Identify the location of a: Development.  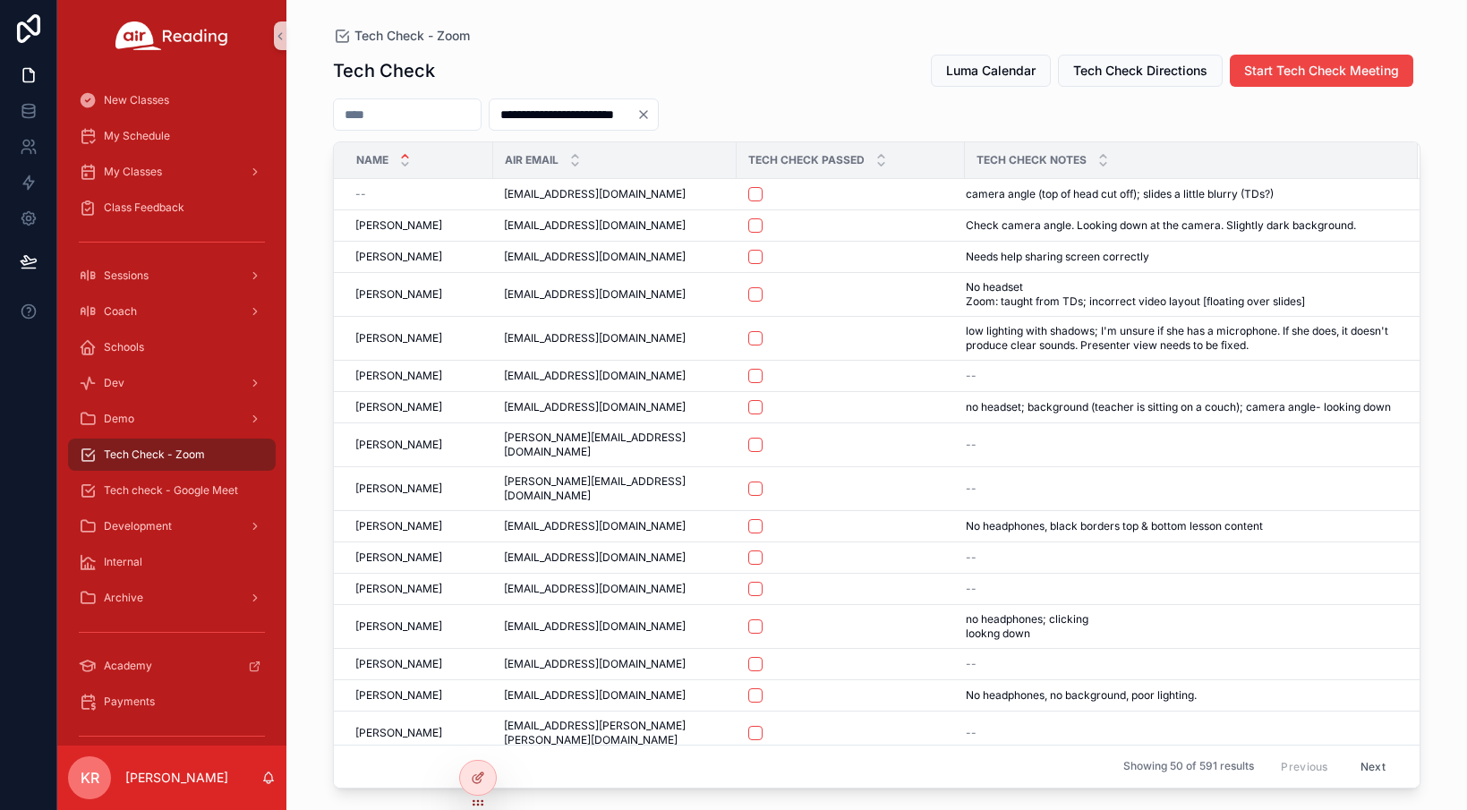
(172, 526).